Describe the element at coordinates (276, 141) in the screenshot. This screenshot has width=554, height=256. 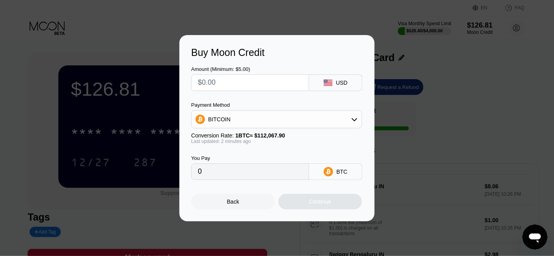
I see `div: Last updated: 2 minutes ago` at that location.